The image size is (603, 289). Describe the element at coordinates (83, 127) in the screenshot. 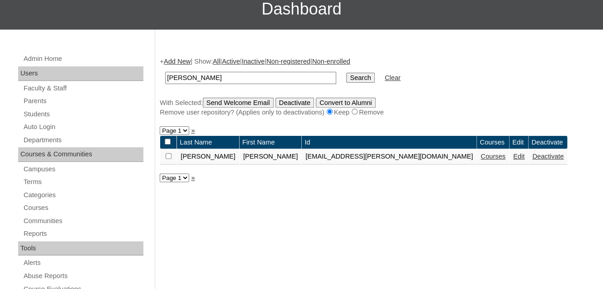

I see `a: Auto Login` at that location.